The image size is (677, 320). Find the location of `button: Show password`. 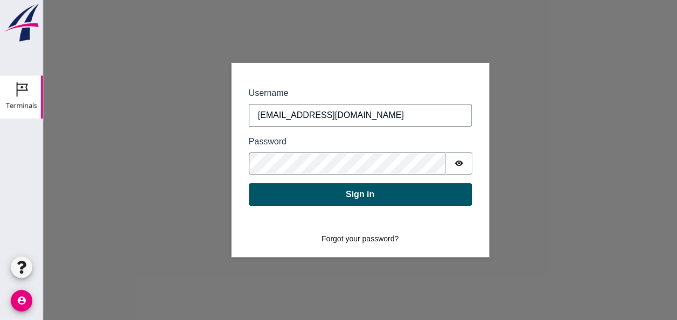

button: Show password is located at coordinates (416, 163).